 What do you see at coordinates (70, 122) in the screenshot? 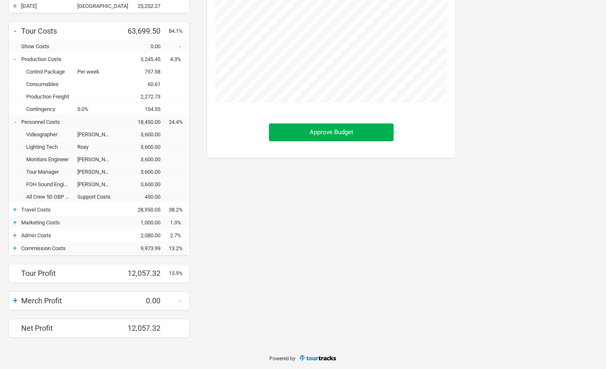
I see `div: Personnel Costs` at bounding box center [70, 122].